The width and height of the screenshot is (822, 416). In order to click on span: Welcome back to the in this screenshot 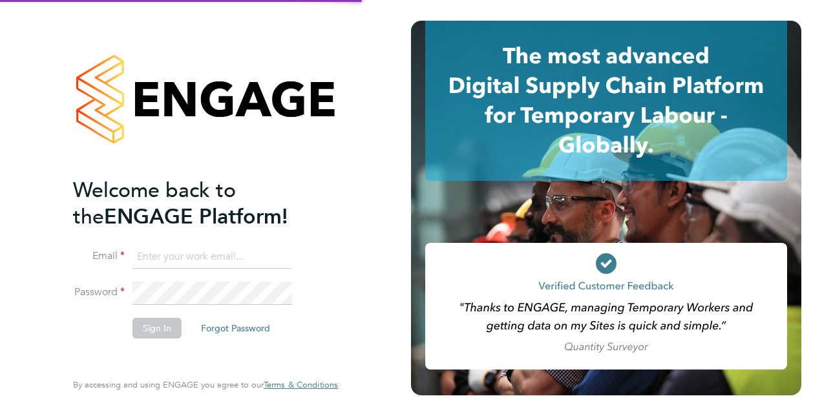, I will do `click(155, 204)`.